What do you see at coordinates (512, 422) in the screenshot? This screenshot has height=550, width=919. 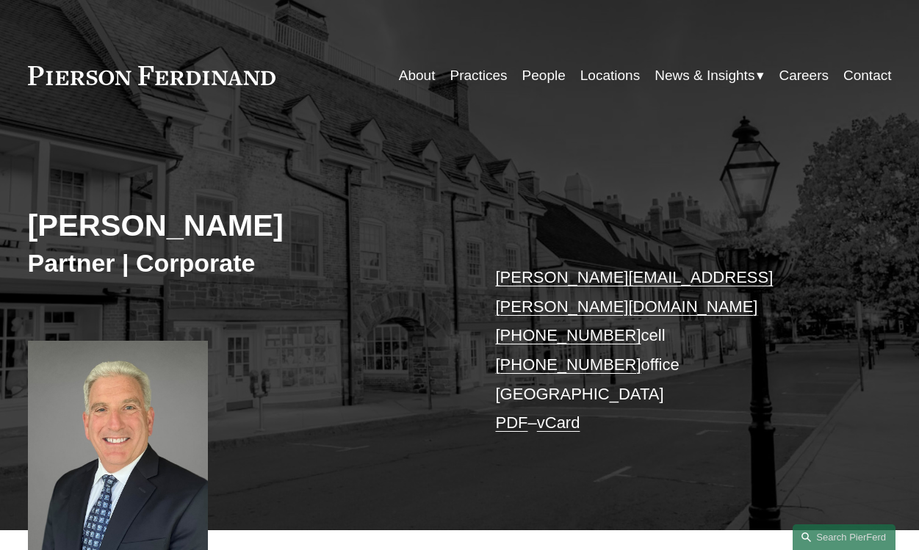 I see `a: PDF` at bounding box center [512, 422].